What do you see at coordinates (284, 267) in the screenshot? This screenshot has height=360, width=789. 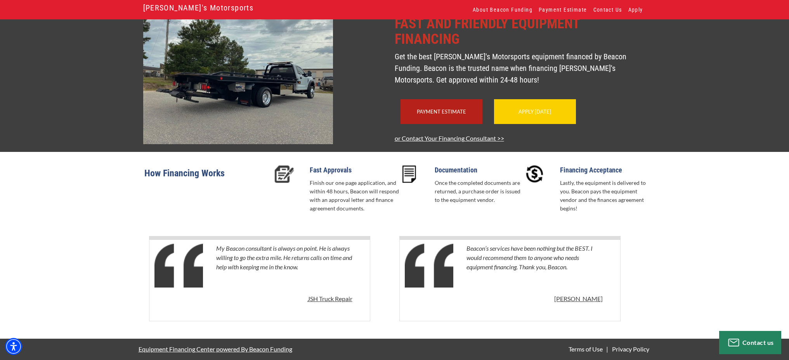 I see `p: My Beacon consultant is always on point. He is always willing to go the extra mile. He returns ca...` at bounding box center [284, 267].